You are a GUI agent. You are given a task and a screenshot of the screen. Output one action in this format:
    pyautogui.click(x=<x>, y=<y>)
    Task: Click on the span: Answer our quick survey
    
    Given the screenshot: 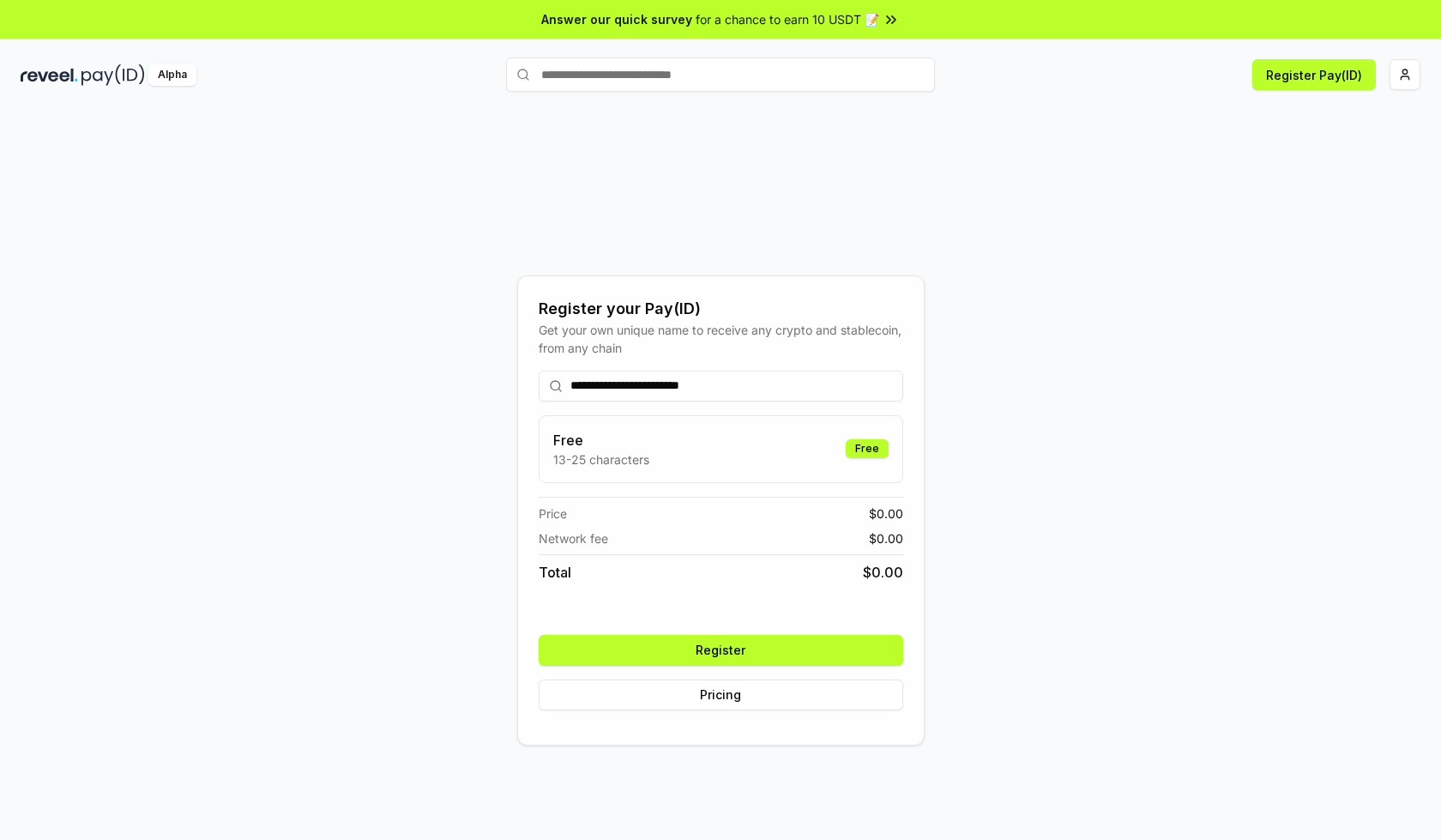 What is the action you would take?
    pyautogui.click(x=617, y=19)
    